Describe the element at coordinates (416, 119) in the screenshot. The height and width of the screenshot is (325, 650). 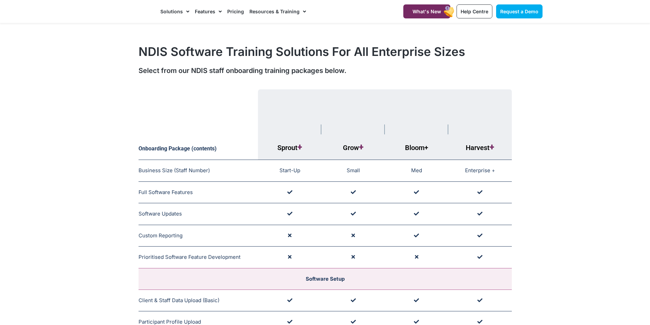
I see `img: svg+xml;nitro-empty-id=NjQxOjcyMA==-1;base64,PHN2ZyB2aWV3Qm94PSIwIDAgMTIzIDEyMiIgd2lkdGg9IjEyMyIg...` at that location.